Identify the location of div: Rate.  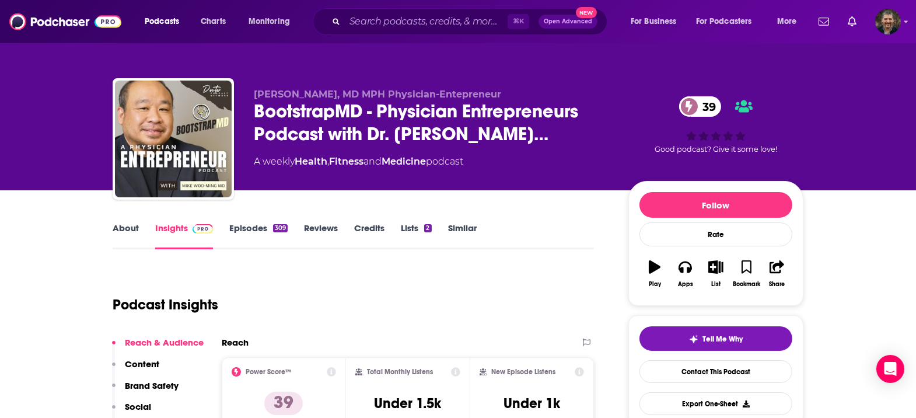
(716, 234).